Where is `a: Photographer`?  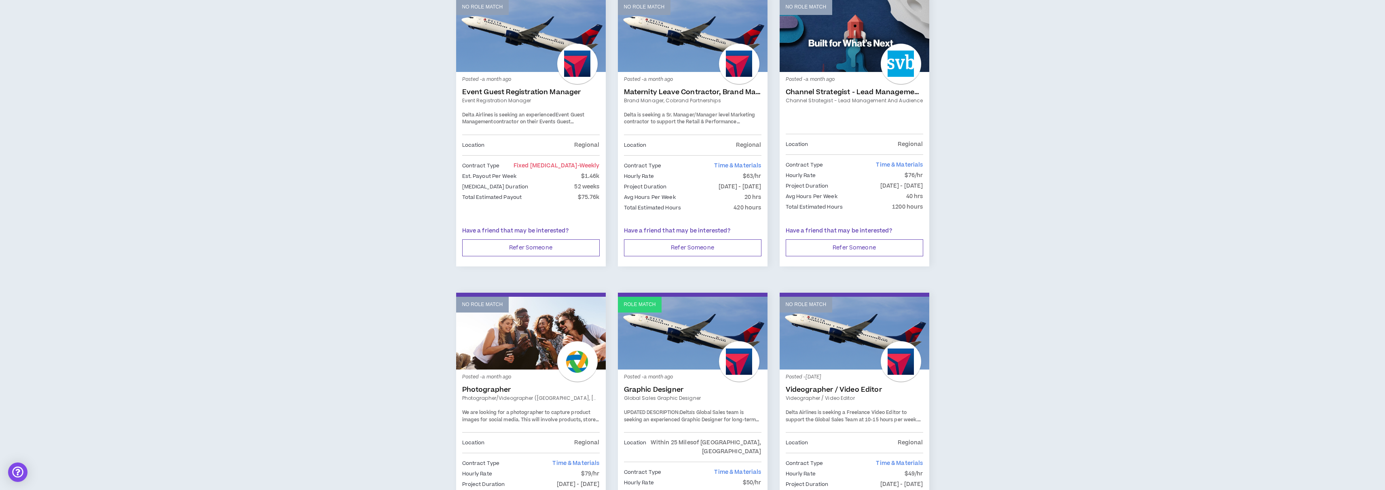
a: Photographer is located at coordinates (531, 390).